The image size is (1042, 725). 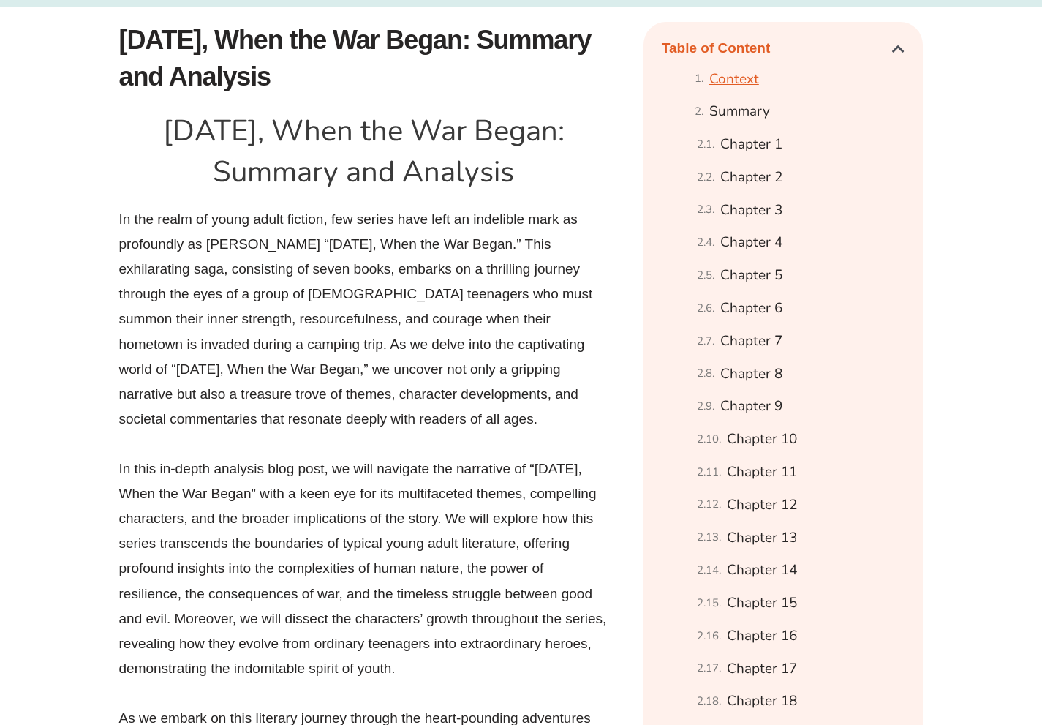 I want to click on a: Chapter 17, so click(x=762, y=668).